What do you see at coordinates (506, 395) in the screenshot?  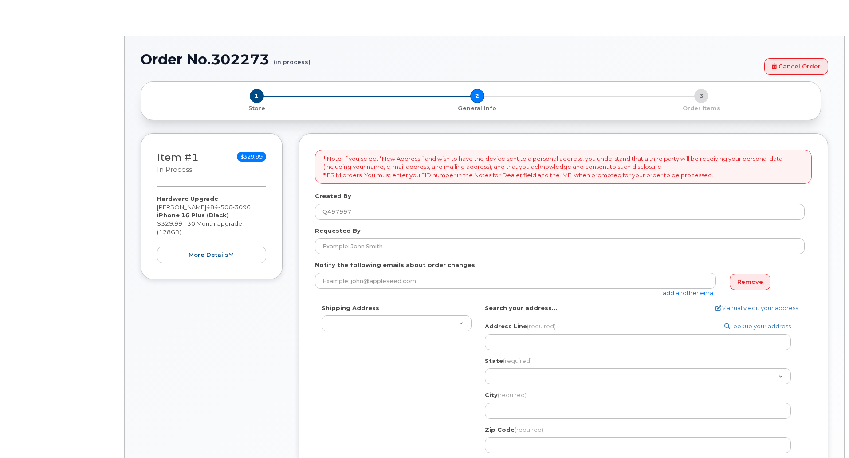 I see `label: City` at bounding box center [506, 395].